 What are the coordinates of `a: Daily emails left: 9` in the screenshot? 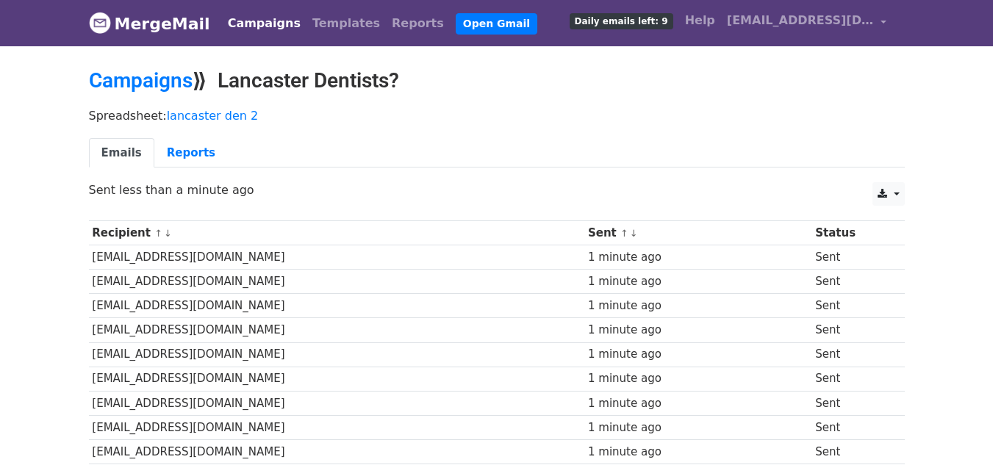 It's located at (621, 21).